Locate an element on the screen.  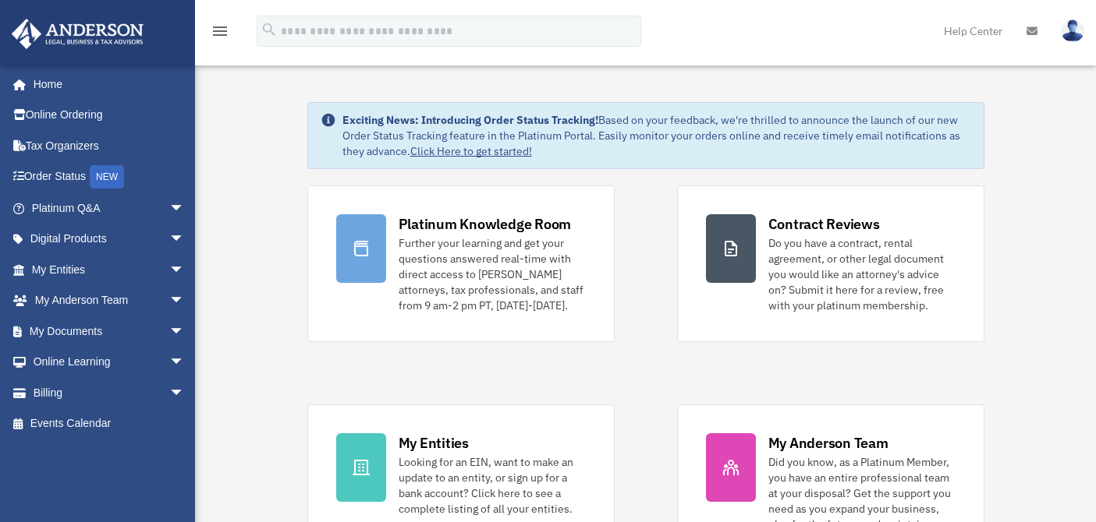
div: Based on your feedback, we're thrilled to announce the launch of our new Order Status Tracking fe... is located at coordinates (657, 136).